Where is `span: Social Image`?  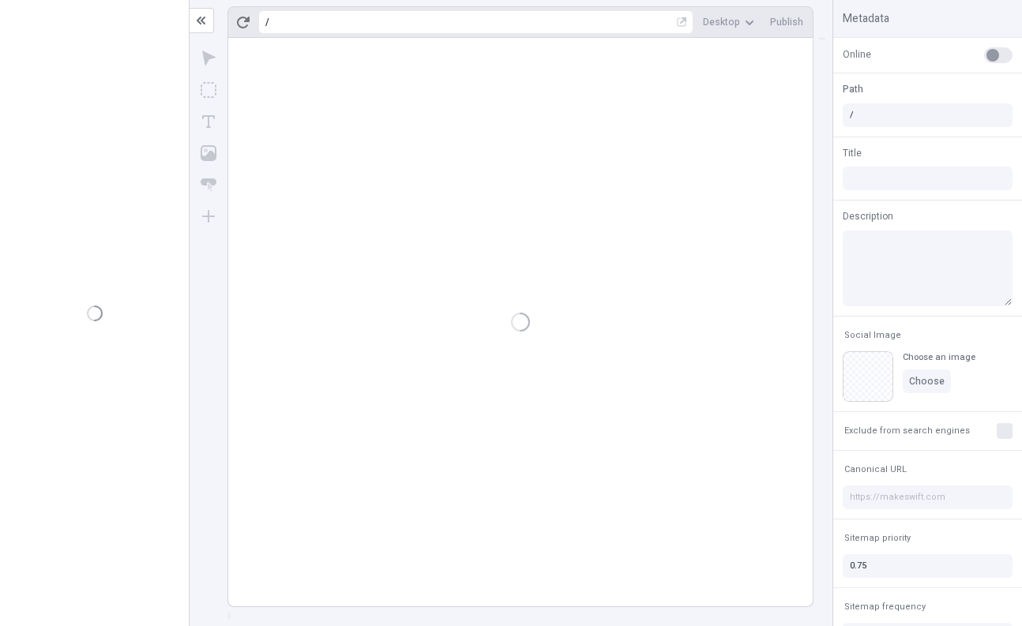
span: Social Image is located at coordinates (873, 335).